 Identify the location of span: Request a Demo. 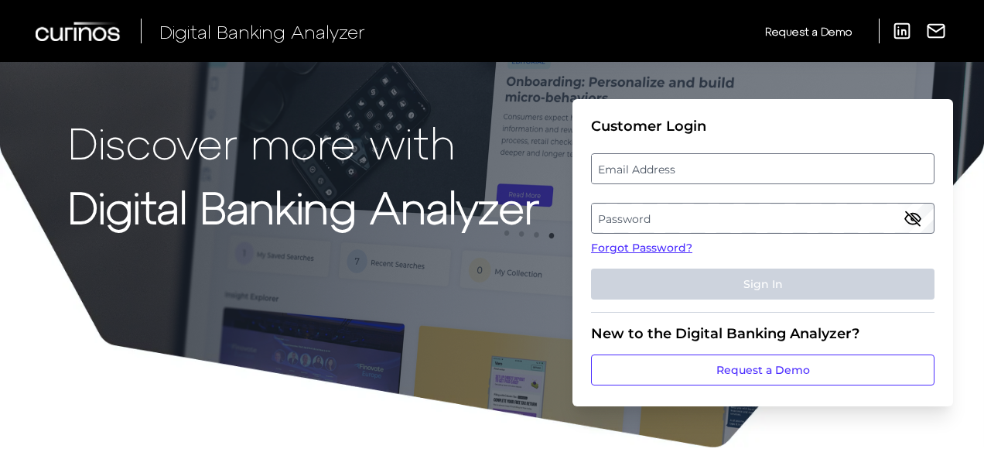
(808, 31).